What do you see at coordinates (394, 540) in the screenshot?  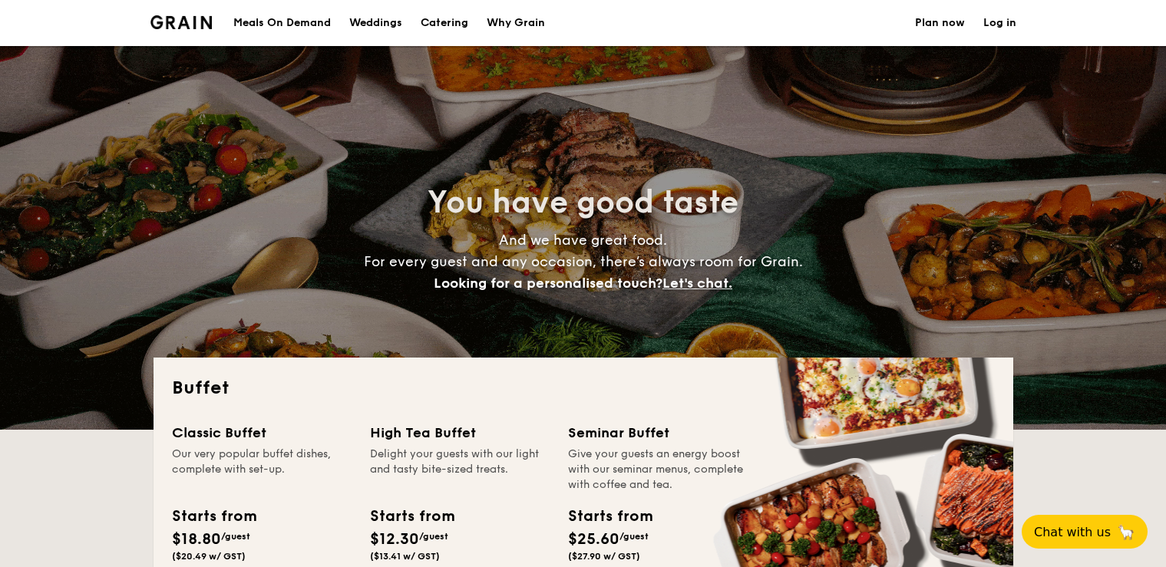 I see `span: $12.30` at bounding box center [394, 540].